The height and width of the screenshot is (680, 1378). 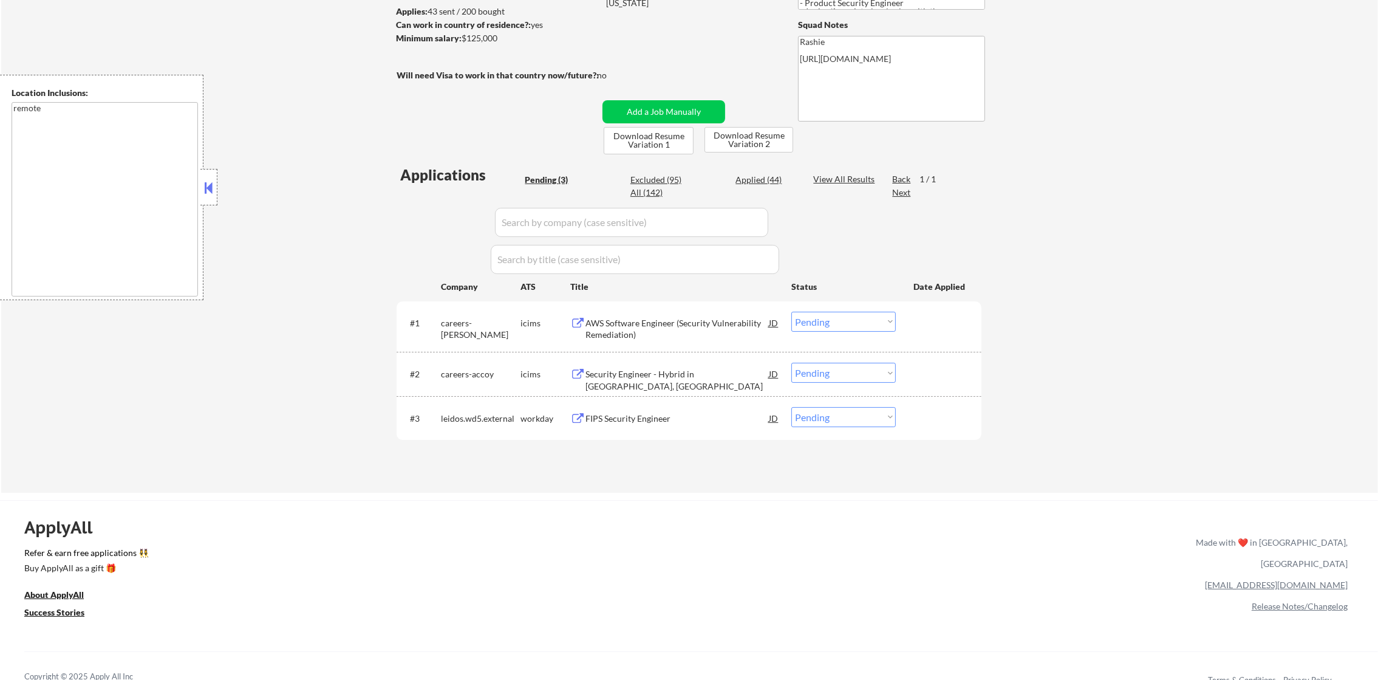 I want to click on div: ATS, so click(x=545, y=287).